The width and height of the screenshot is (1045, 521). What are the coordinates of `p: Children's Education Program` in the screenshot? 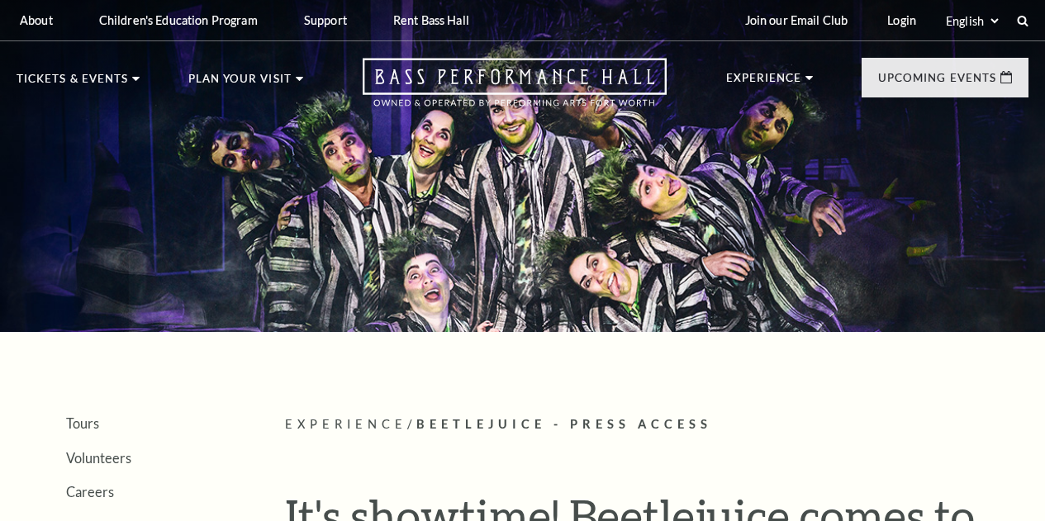 It's located at (178, 20).